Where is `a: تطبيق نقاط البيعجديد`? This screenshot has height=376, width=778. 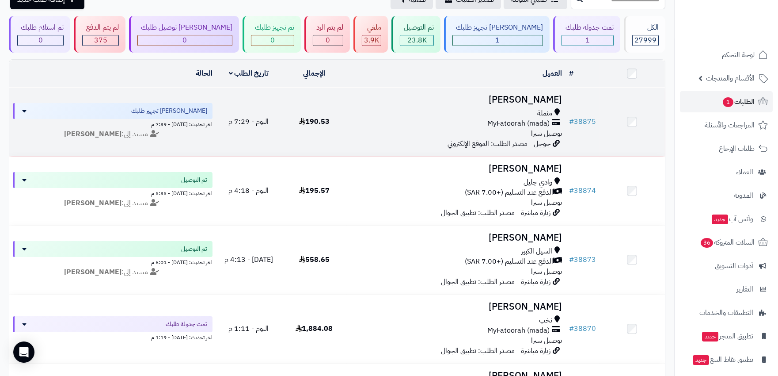 a: تطبيق نقاط البيعجديد is located at coordinates (727, 359).